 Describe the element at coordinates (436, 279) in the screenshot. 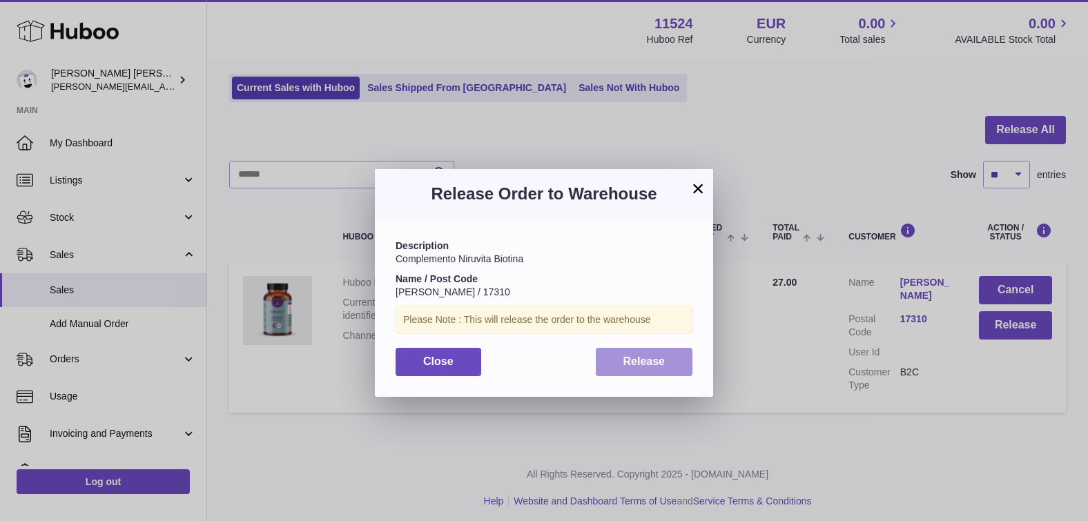

I see `strong: Name / Post Code` at that location.